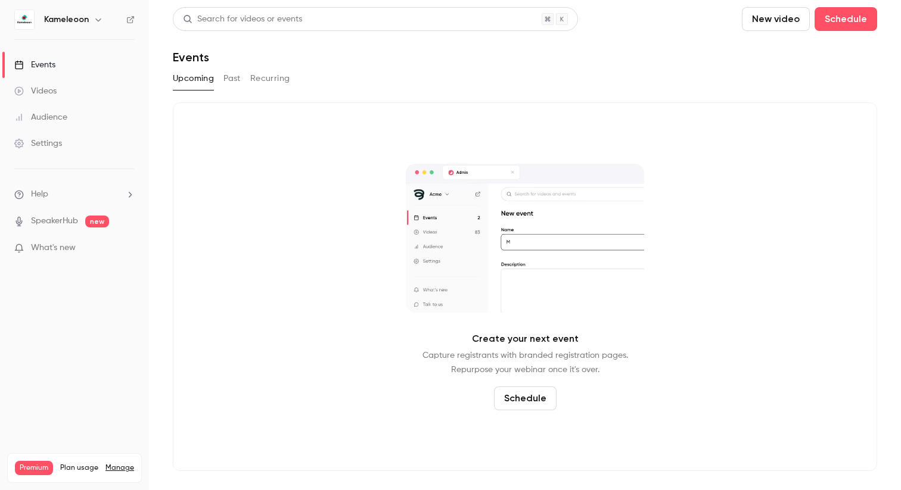  What do you see at coordinates (53, 248) in the screenshot?
I see `span: What's new` at bounding box center [53, 248].